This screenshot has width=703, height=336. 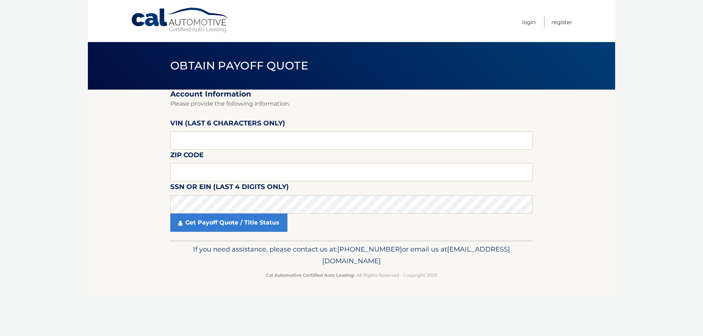 I want to click on a: Cal Automotive, so click(x=180, y=20).